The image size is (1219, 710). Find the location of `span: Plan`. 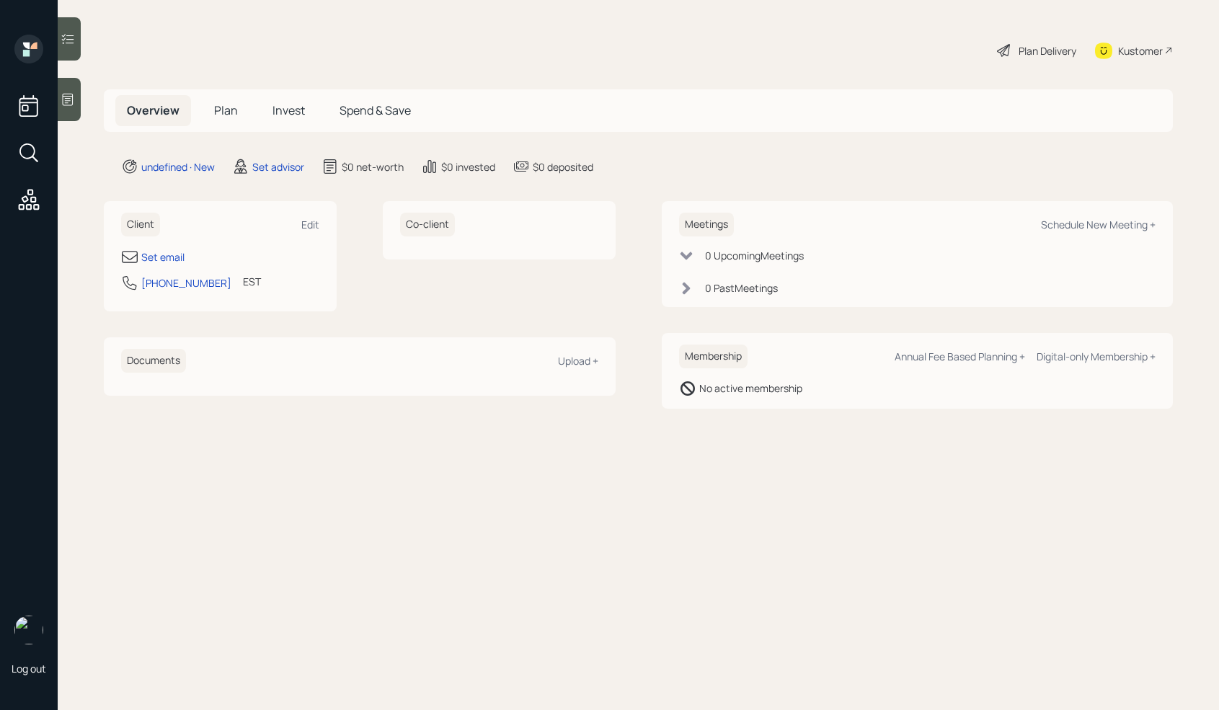

span: Plan is located at coordinates (226, 110).